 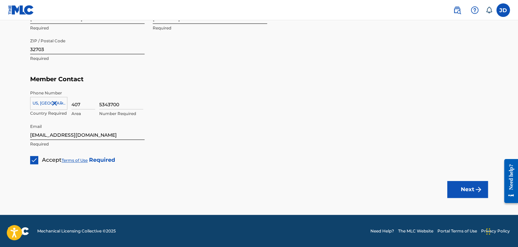 I want to click on a: Portal Terms of Use, so click(x=457, y=231).